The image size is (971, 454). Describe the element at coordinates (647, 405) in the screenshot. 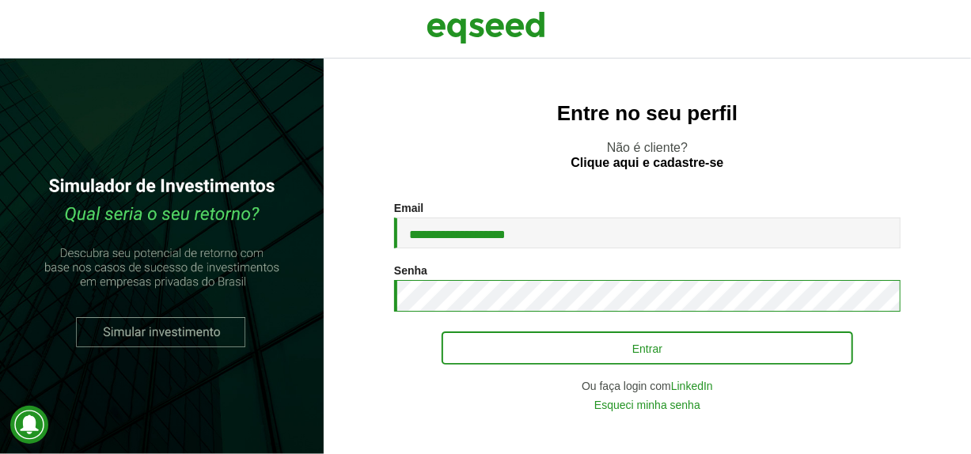

I see `a: Esqueci minha senha` at that location.